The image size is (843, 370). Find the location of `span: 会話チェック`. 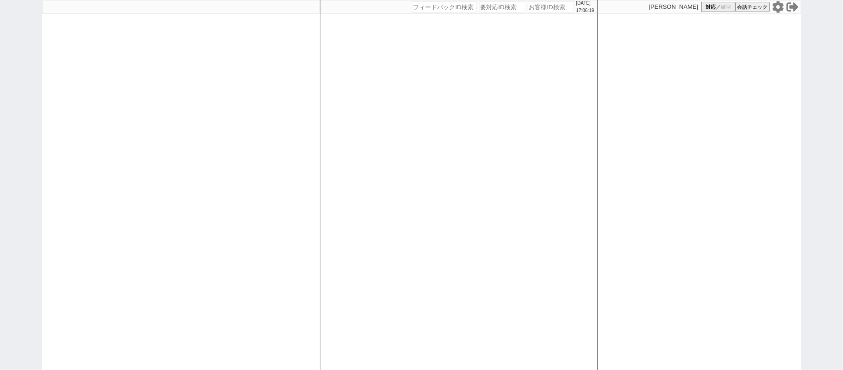

span: 会話チェック is located at coordinates (753, 7).